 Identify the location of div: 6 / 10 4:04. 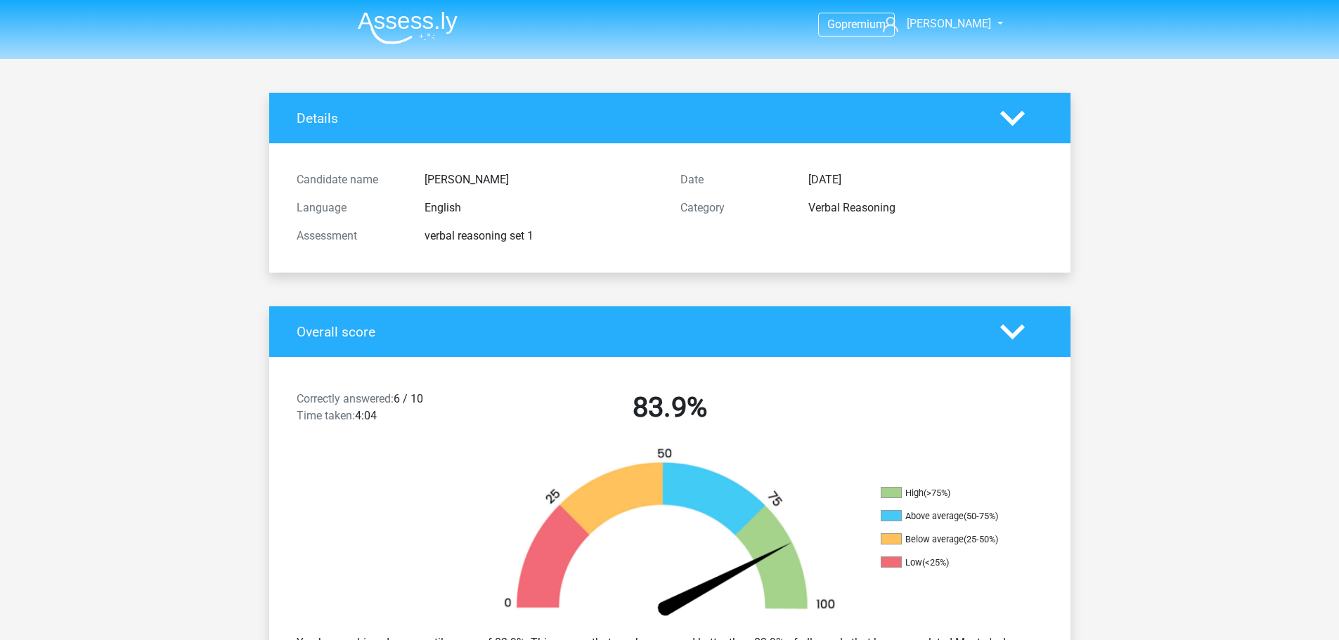
(382, 410).